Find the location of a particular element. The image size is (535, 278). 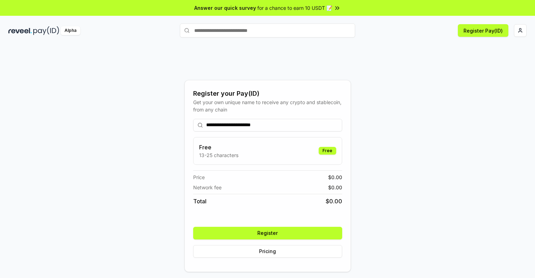

p: 13-25 characters is located at coordinates (219, 155).